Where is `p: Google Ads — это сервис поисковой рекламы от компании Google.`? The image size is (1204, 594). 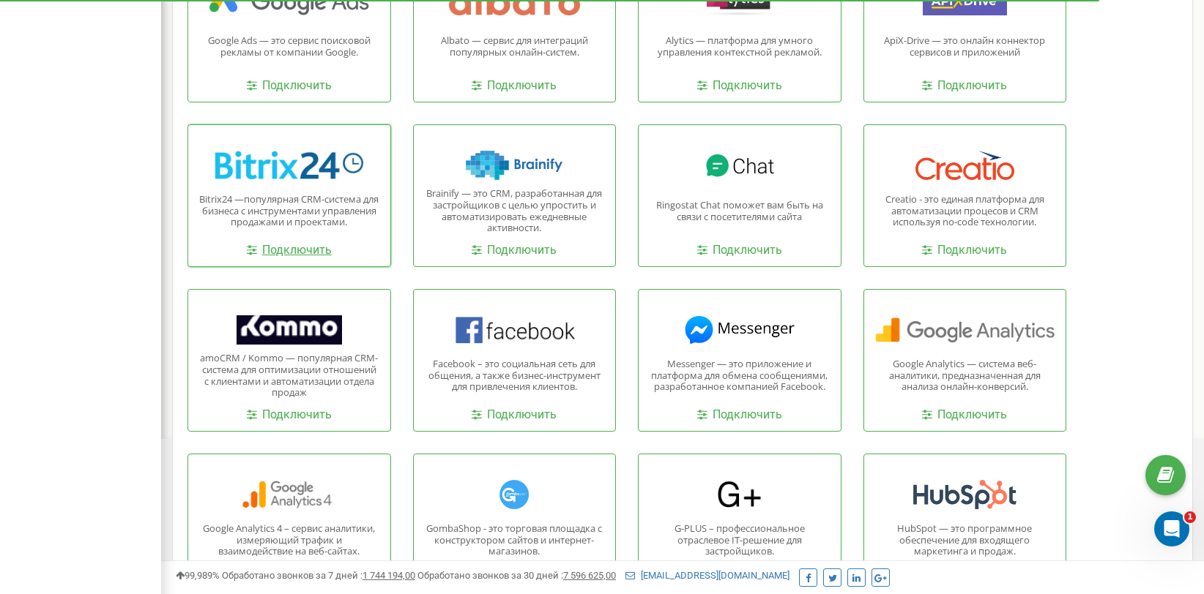 p: Google Ads — это сервис поисковой рекламы от компании Google. is located at coordinates (289, 46).